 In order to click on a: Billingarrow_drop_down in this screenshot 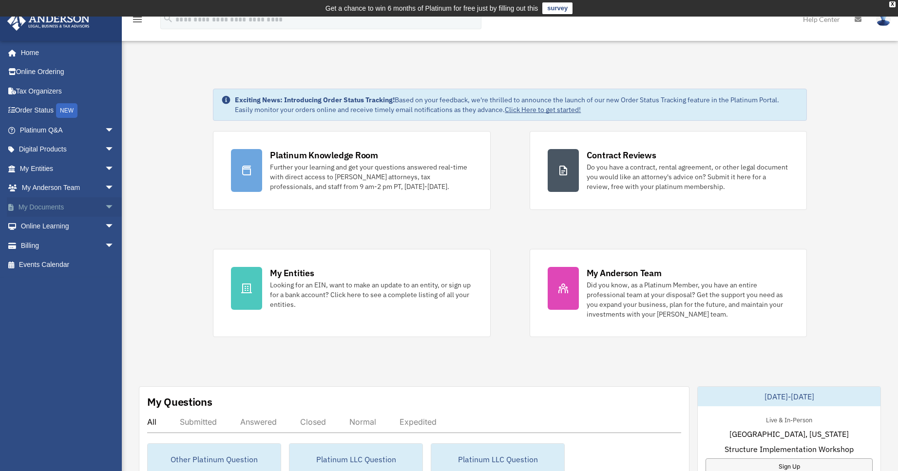, I will do `click(68, 246)`.